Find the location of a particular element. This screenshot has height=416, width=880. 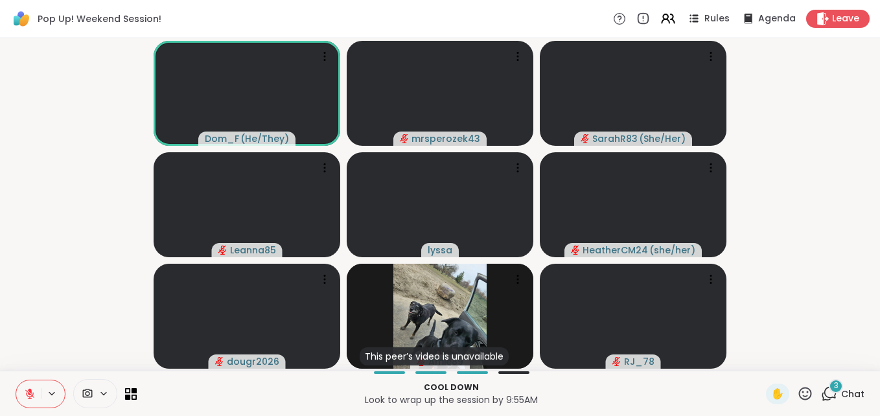

span: ( She/Her ) is located at coordinates (662, 139).